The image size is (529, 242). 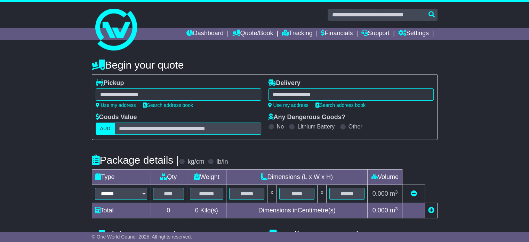 I want to click on h4: Pickup Instructions, so click(x=176, y=235).